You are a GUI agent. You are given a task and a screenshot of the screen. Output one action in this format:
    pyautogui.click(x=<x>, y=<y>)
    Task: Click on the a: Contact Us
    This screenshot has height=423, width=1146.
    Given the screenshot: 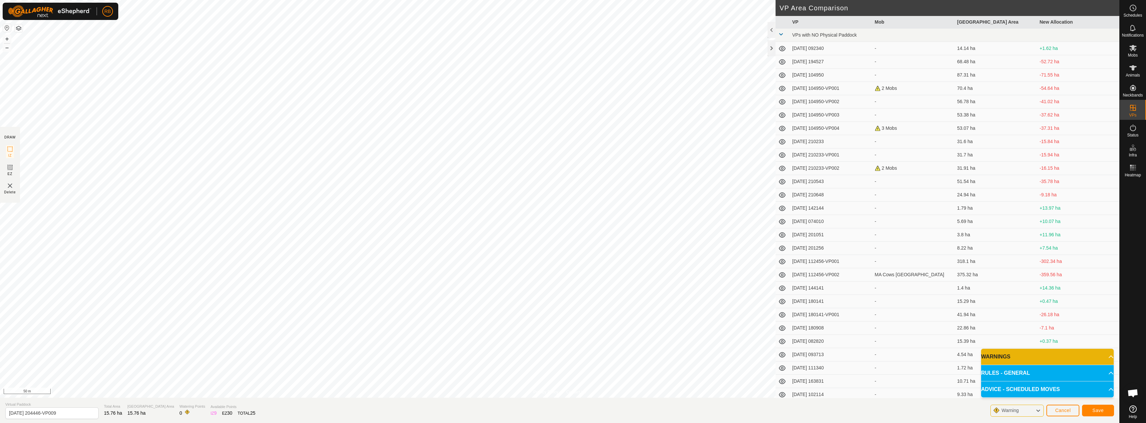 What is the action you would take?
    pyautogui.click(x=576, y=392)
    